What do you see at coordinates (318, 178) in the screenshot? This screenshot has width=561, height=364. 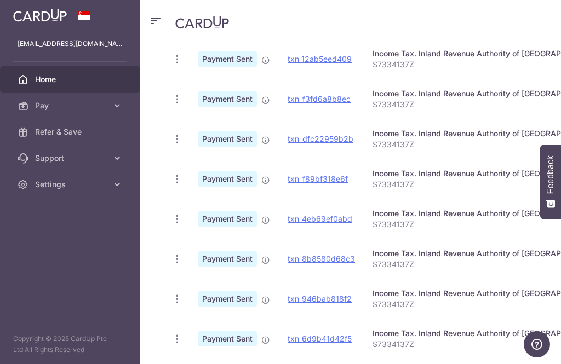 I see `a: txn_f89bf318e6f` at bounding box center [318, 178].